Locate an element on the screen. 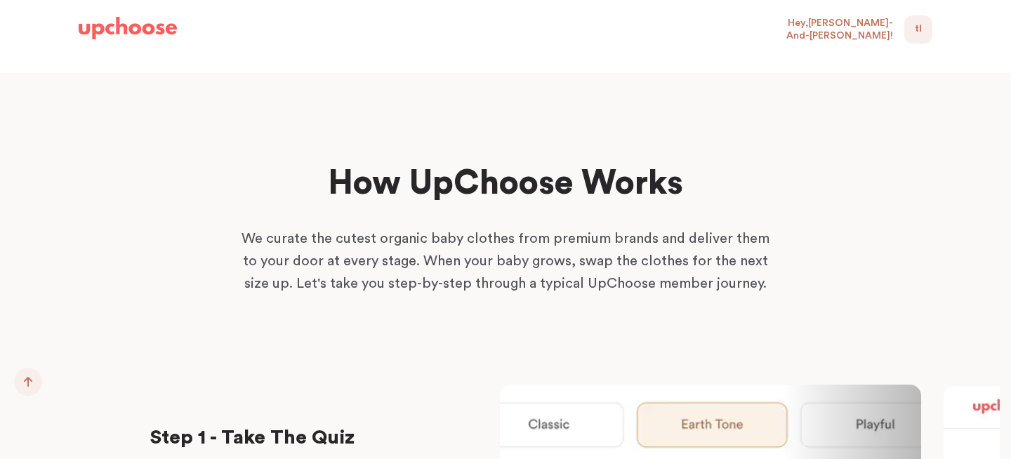  p: Step 1 - Take The Quiz is located at coordinates (291, 438).